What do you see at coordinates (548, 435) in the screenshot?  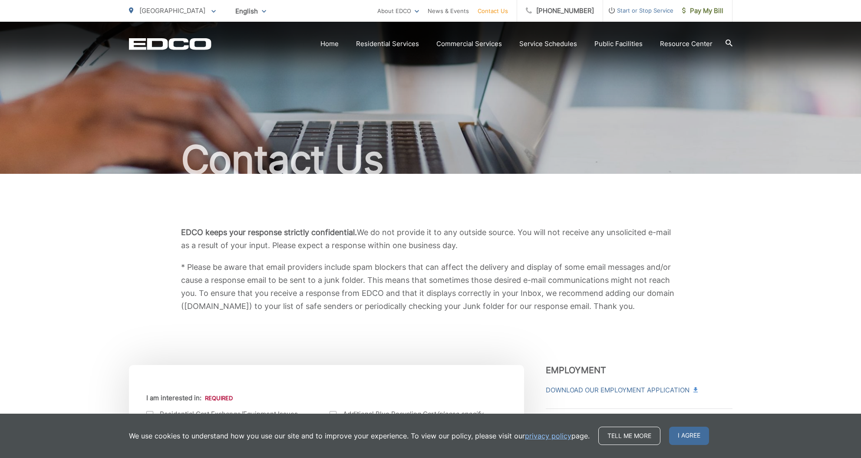 I see `a: privacy policy` at bounding box center [548, 435].